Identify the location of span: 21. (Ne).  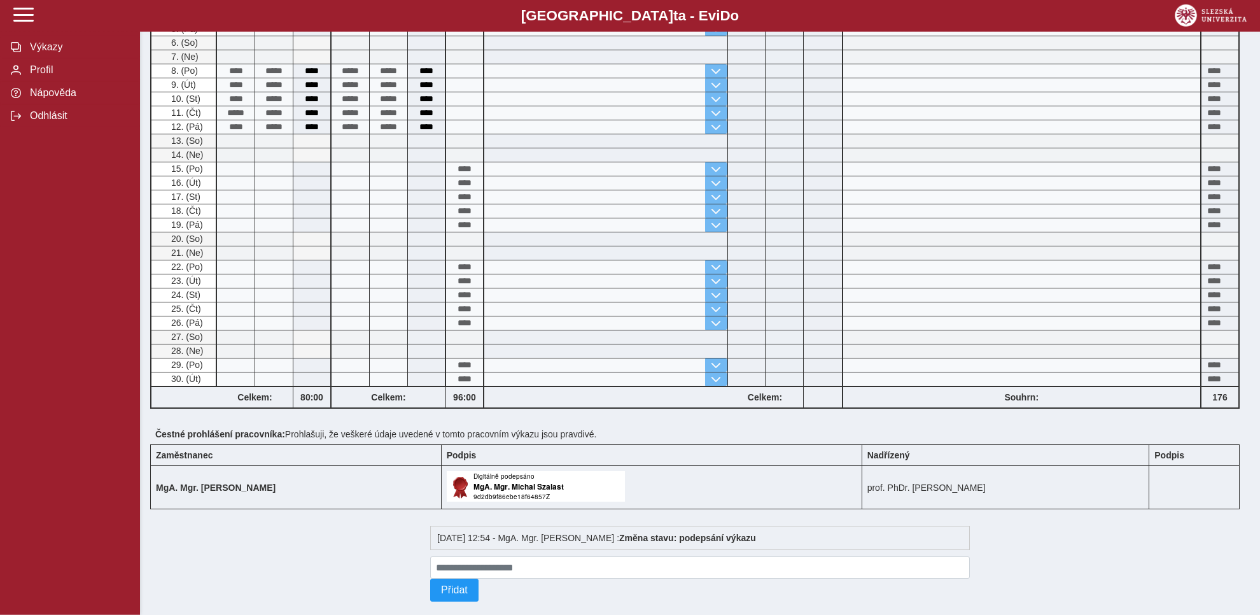
(186, 253).